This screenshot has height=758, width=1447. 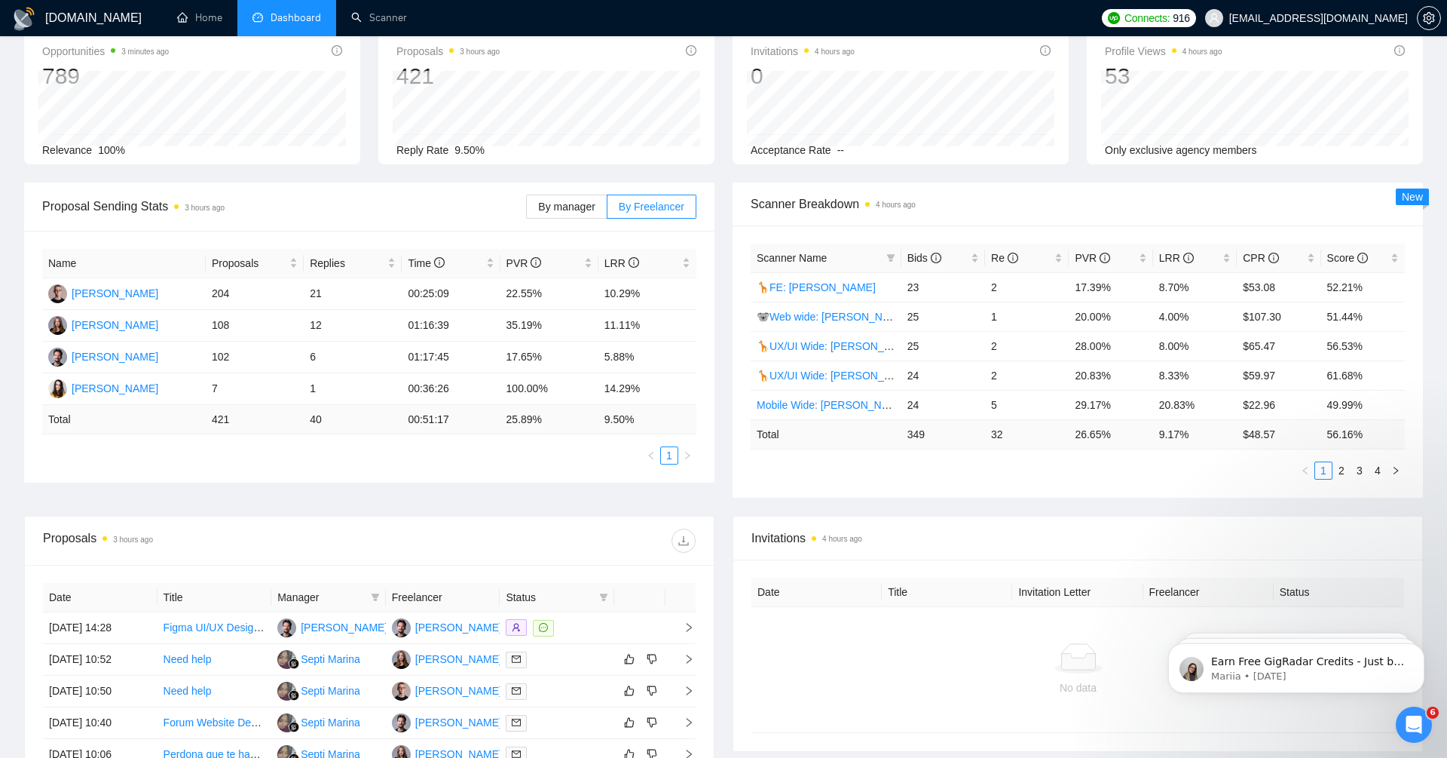 What do you see at coordinates (401, 659) in the screenshot?
I see `img: TB` at bounding box center [401, 659].